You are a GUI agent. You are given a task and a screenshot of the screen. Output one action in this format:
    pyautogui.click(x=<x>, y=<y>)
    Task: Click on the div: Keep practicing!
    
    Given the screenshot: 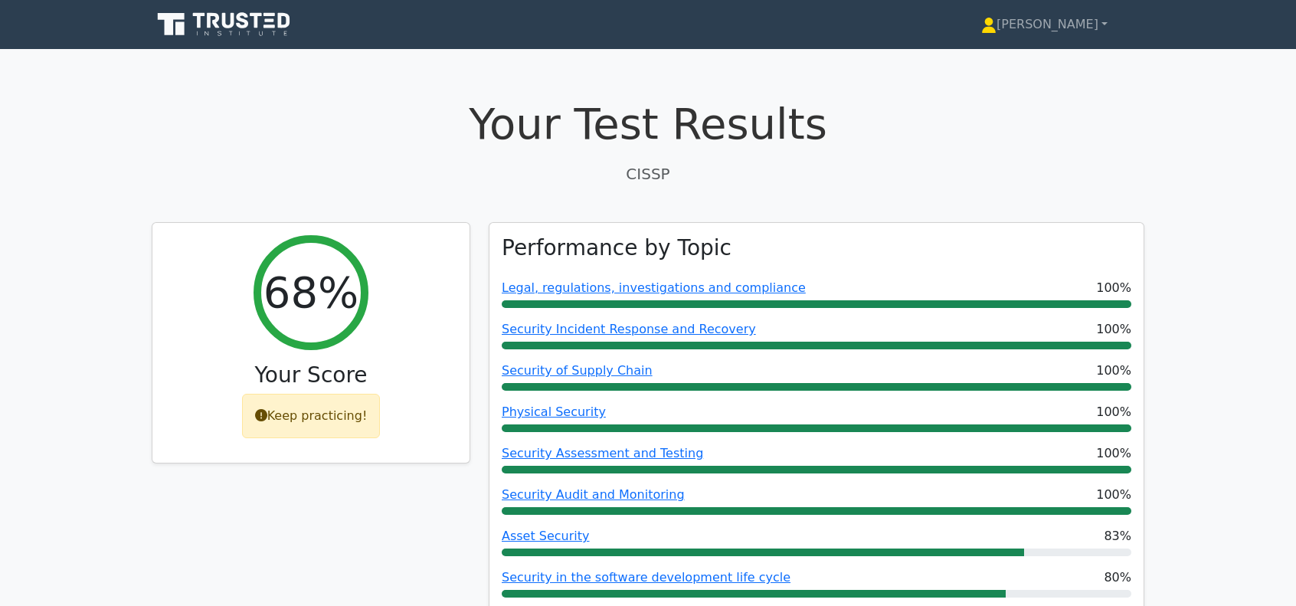 What is the action you would take?
    pyautogui.click(x=311, y=416)
    